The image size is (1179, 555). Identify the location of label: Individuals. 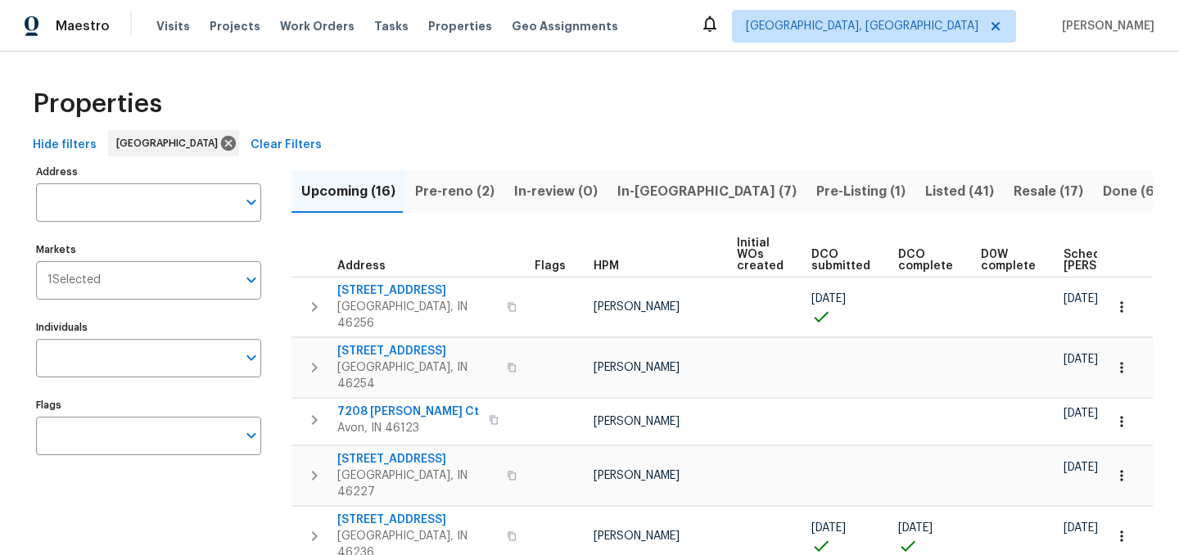
(148, 327).